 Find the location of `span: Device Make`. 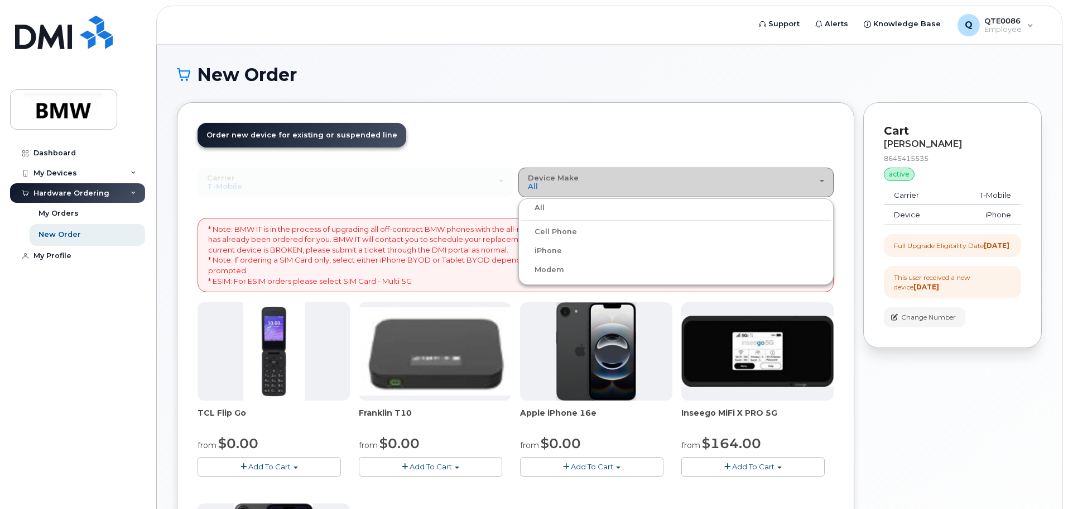

span: Device Make is located at coordinates (553, 178).